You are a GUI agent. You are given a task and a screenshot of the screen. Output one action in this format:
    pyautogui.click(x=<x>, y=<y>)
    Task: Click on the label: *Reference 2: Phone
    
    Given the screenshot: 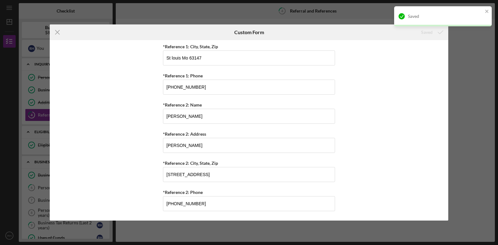 What is the action you would take?
    pyautogui.click(x=183, y=192)
    